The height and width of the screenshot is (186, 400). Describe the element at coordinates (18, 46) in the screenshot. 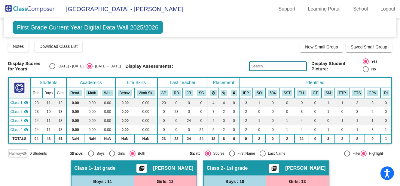

I see `button: Notes` at that location.